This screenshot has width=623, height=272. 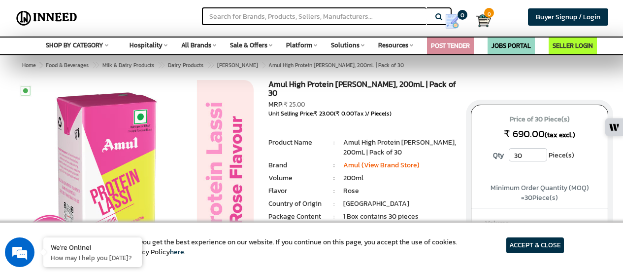 What do you see at coordinates (297, 142) in the screenshot?
I see `li: Product Name` at bounding box center [297, 142].